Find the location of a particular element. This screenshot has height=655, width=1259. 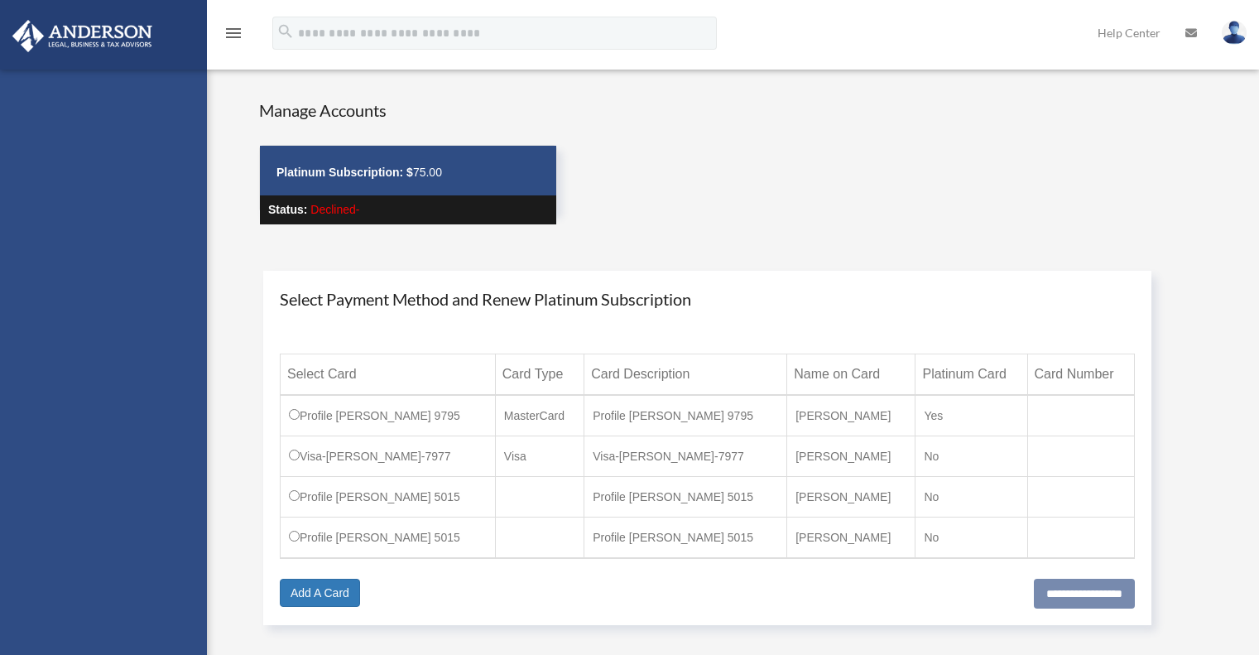

p: 75.00 is located at coordinates (408, 172).